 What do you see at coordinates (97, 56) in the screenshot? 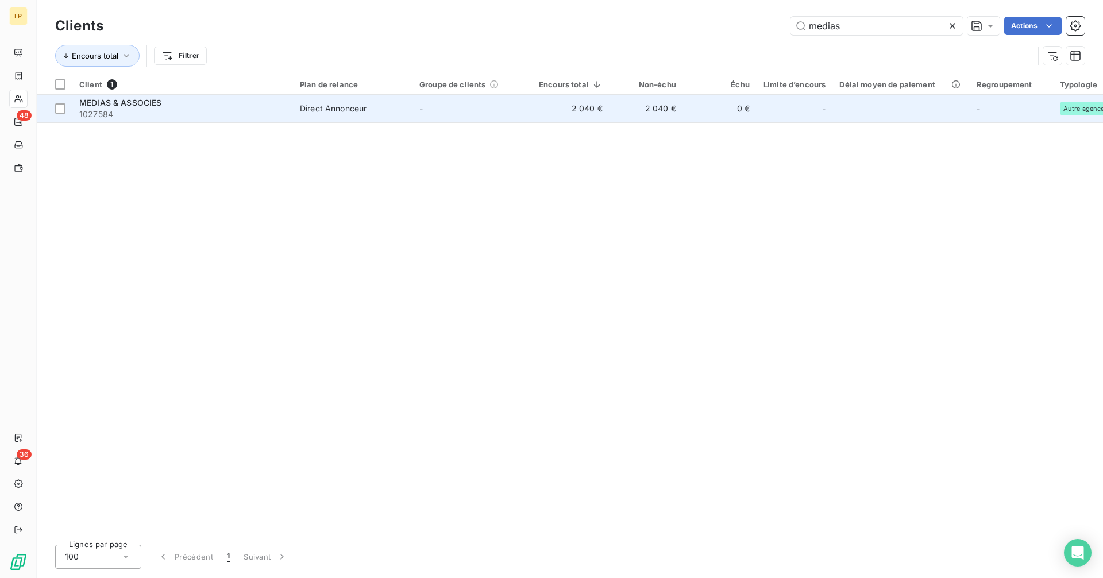
I see `button: Encours total` at bounding box center [97, 56].